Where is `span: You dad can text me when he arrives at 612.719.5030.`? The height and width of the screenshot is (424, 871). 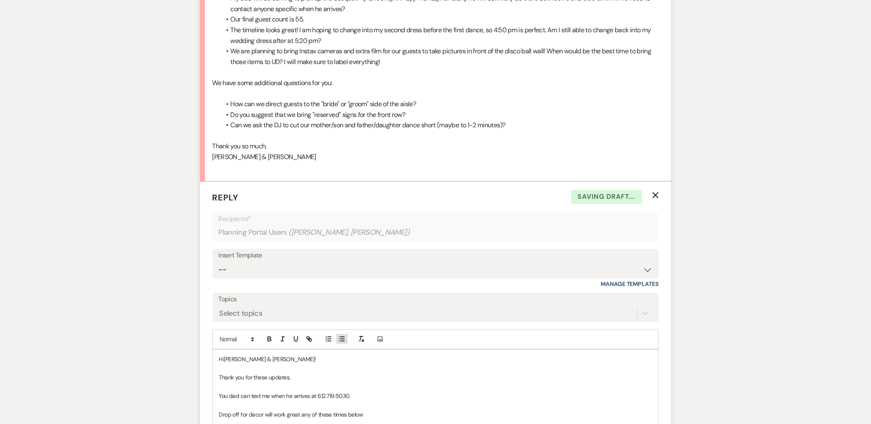
span: You dad can text me when he arrives at 612.719.5030. is located at coordinates (285, 396).